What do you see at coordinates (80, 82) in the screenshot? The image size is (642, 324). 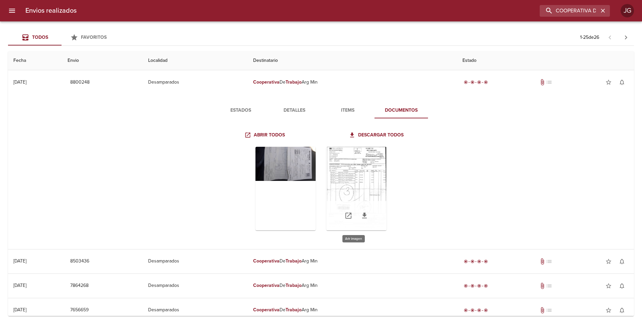 I see `button: 8800248` at bounding box center [80, 82].